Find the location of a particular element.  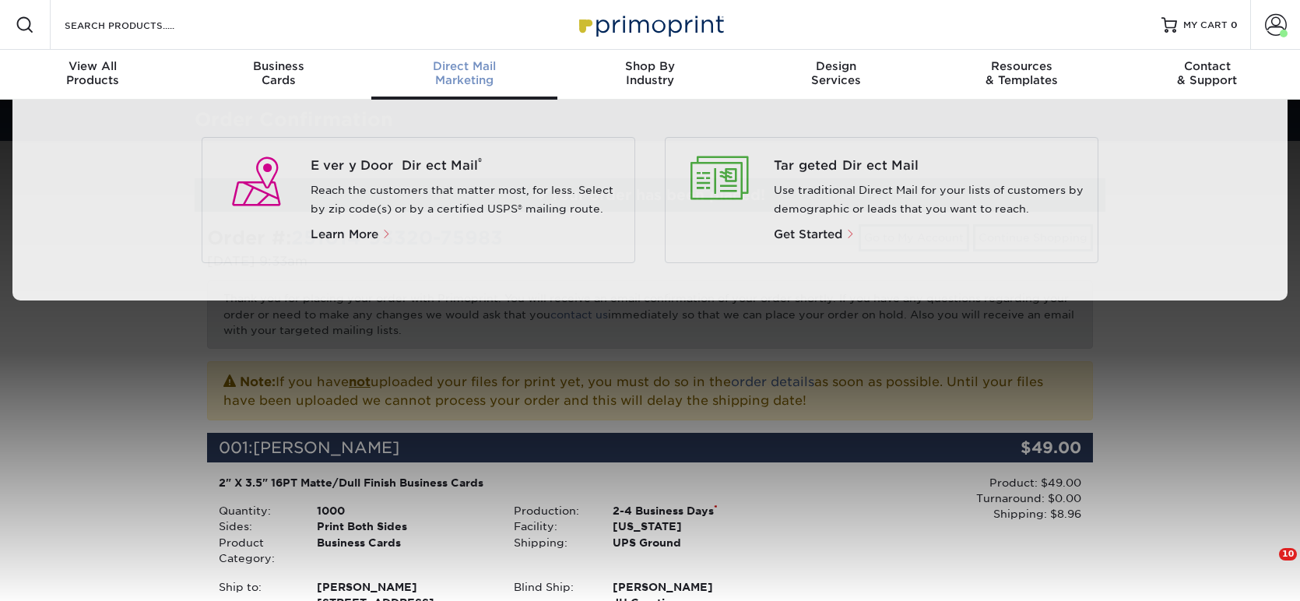

a: DesignServices is located at coordinates (835, 75).